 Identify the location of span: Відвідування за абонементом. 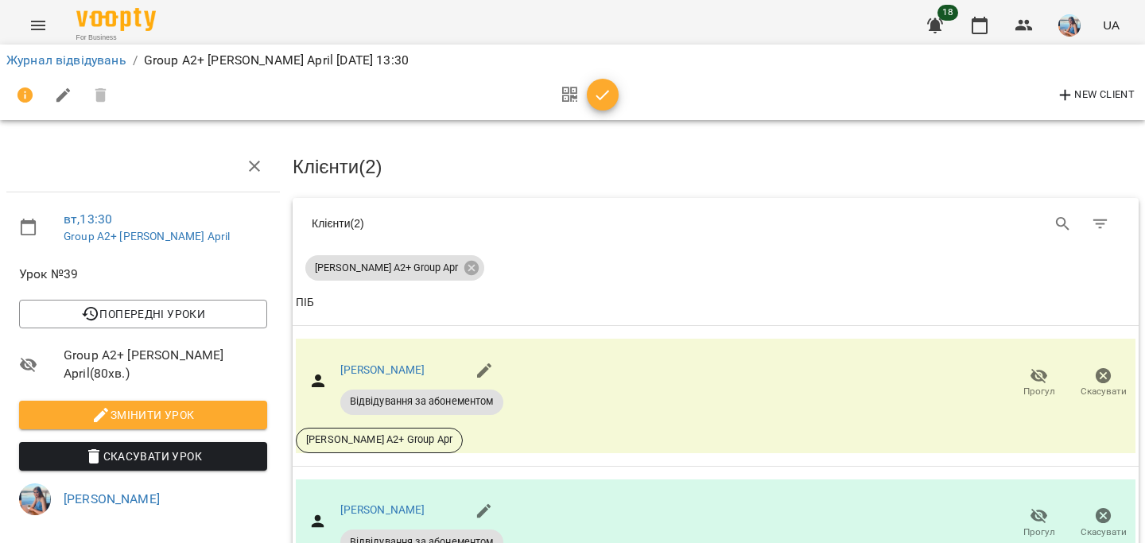
(422, 402).